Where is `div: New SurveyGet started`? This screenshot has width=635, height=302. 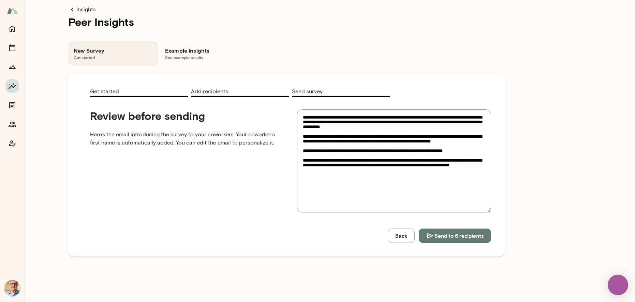 div: New SurveyGet started is located at coordinates (113, 53).